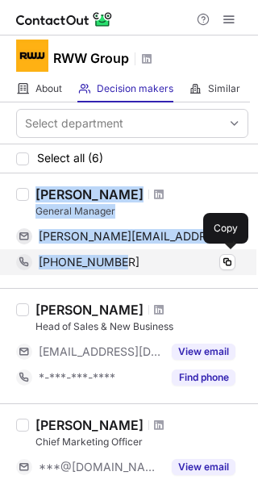 The width and height of the screenshot is (258, 484). What do you see at coordinates (32, 56) in the screenshot?
I see `img: 211df6c1e4a8d0ced7977ebe1b3e8ace` at bounding box center [32, 56].